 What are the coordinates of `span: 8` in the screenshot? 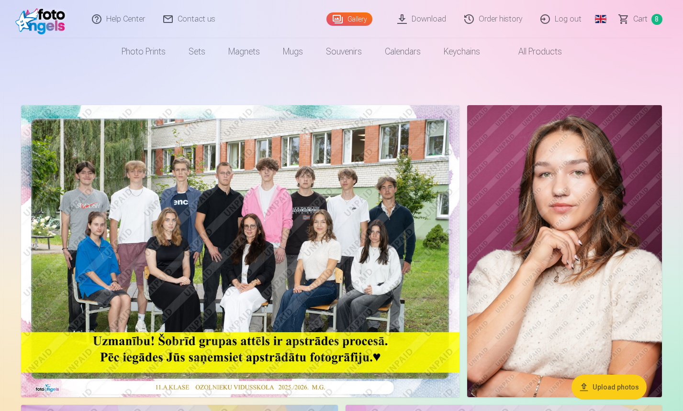 It's located at (656, 19).